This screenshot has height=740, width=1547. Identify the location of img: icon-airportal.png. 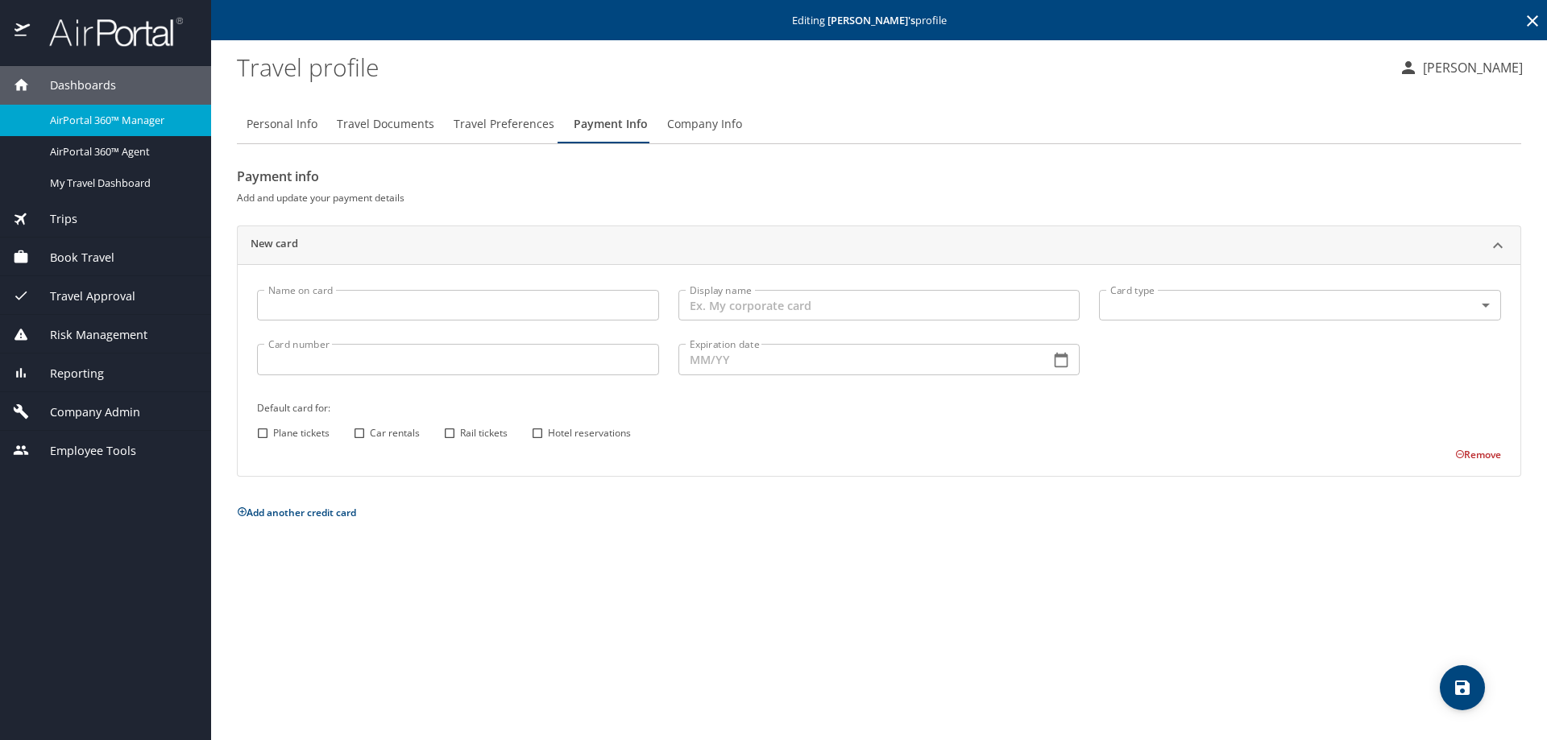
(23, 31).